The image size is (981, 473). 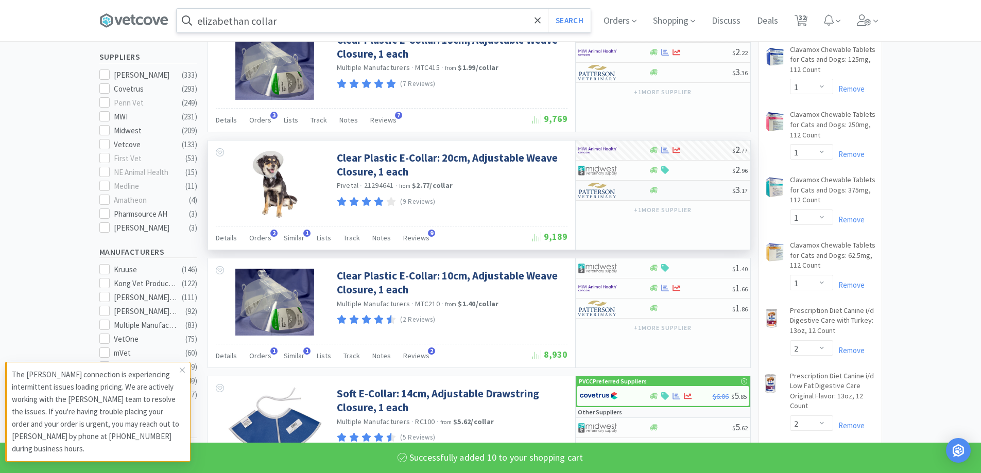 What do you see at coordinates (226, 120) in the screenshot?
I see `span: Details` at bounding box center [226, 120].